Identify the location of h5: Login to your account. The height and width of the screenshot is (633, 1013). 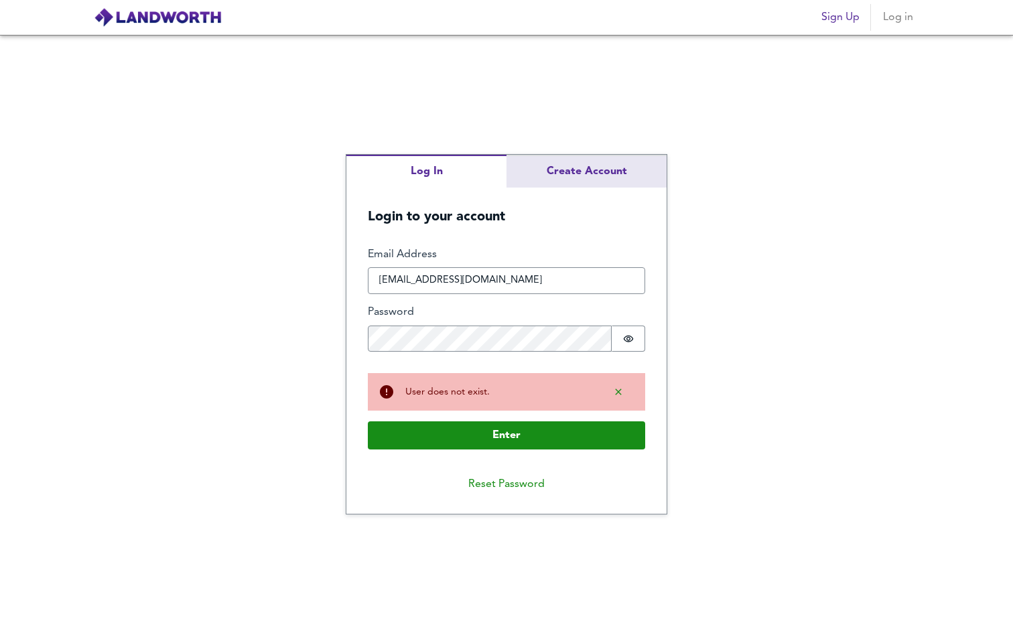
(506, 206).